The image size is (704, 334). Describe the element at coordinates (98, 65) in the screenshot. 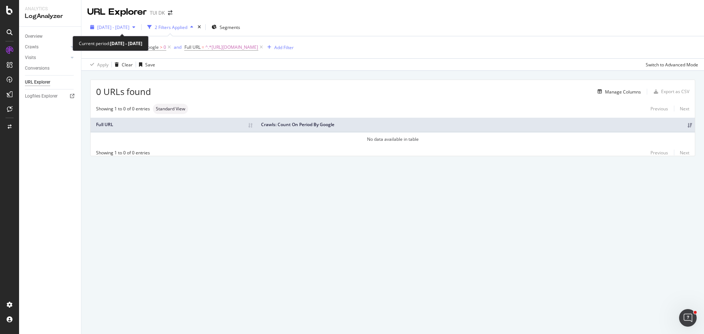

I see `button: Apply` at that location.